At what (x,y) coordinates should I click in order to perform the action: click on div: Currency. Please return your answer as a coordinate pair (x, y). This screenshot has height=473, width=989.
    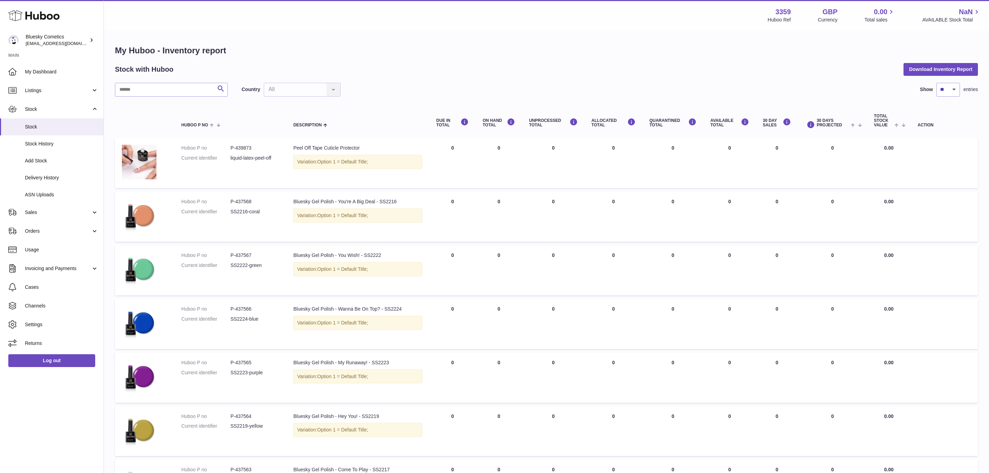
    Looking at the image, I should click on (828, 20).